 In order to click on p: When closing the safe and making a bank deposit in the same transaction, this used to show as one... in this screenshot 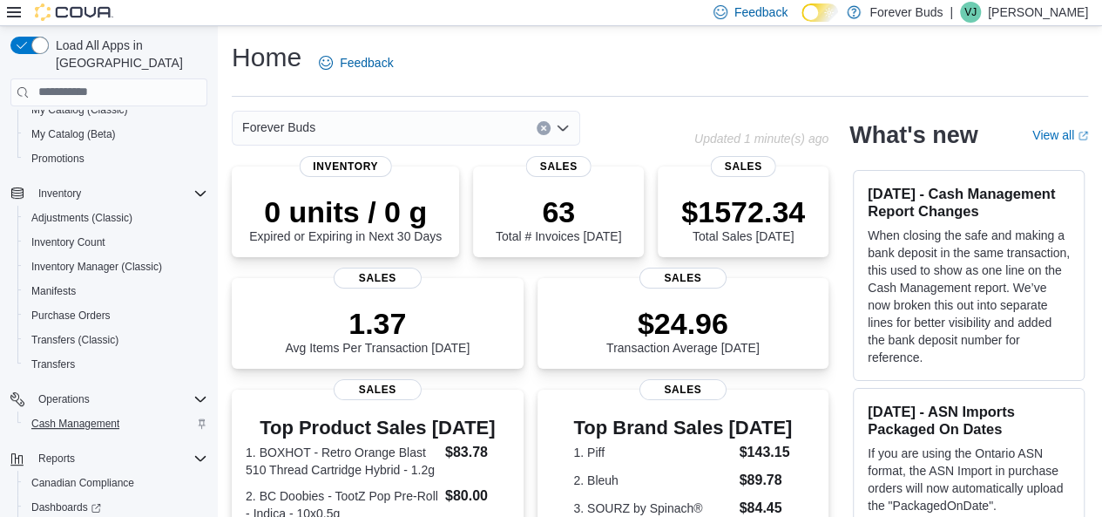, I will do `click(969, 296)`.